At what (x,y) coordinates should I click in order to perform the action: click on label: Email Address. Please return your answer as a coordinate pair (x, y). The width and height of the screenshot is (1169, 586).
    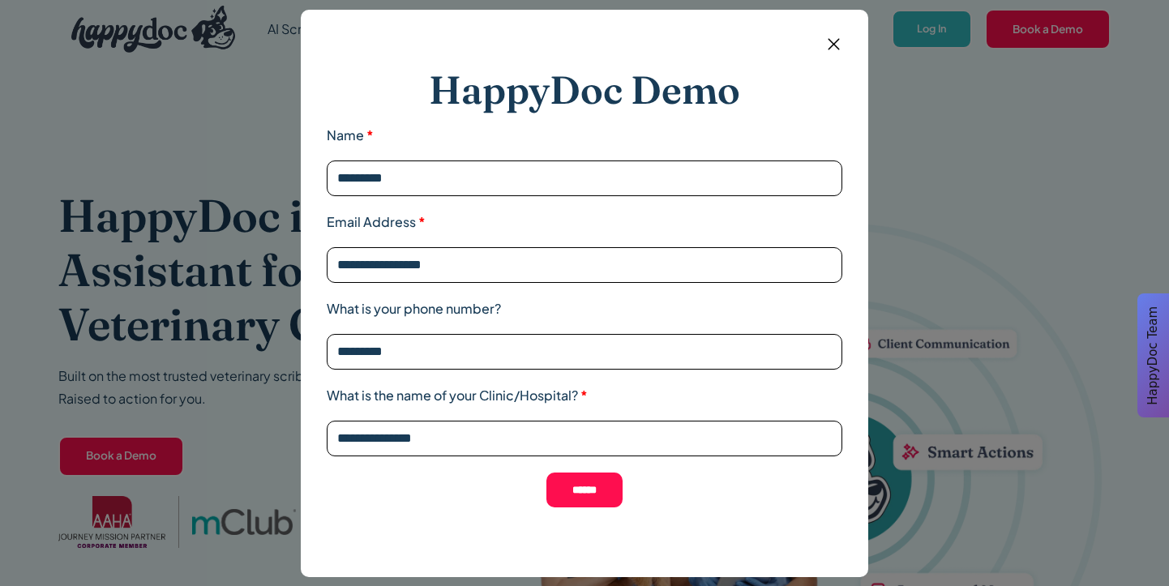
    Looking at the image, I should click on (584, 222).